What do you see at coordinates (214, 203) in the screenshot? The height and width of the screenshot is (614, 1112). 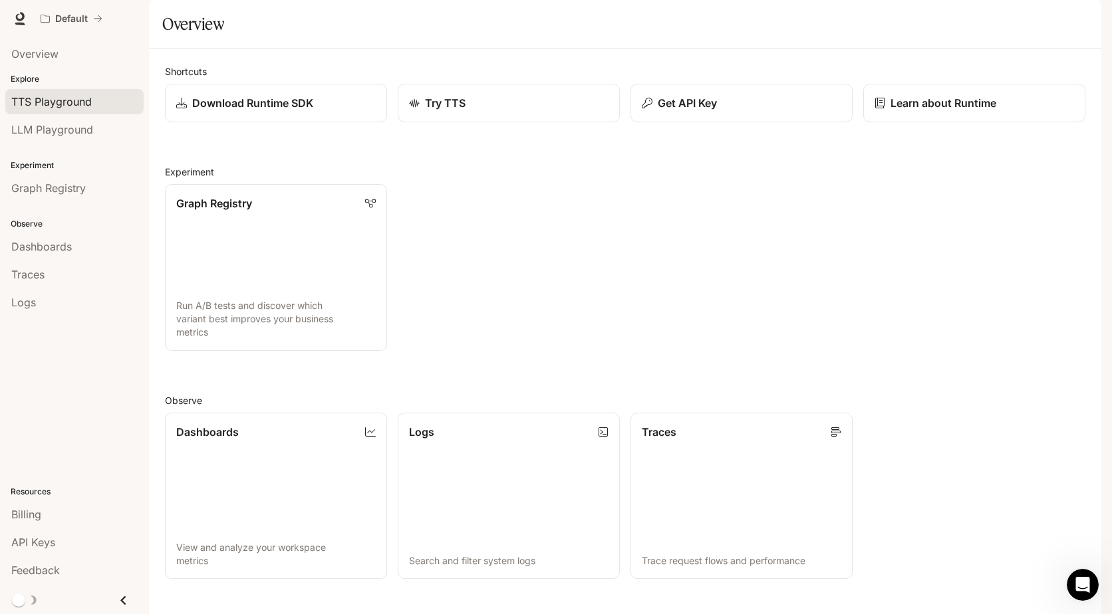 I see `p: Graph Registry` at bounding box center [214, 203].